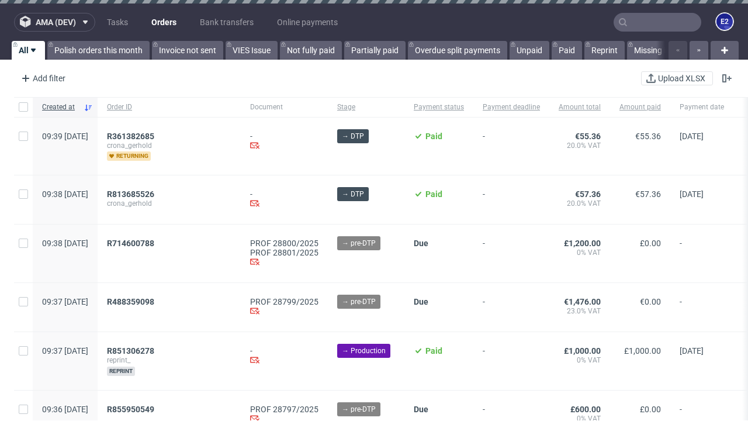  Describe the element at coordinates (251, 50) in the screenshot. I see `a: VIES Issue` at that location.